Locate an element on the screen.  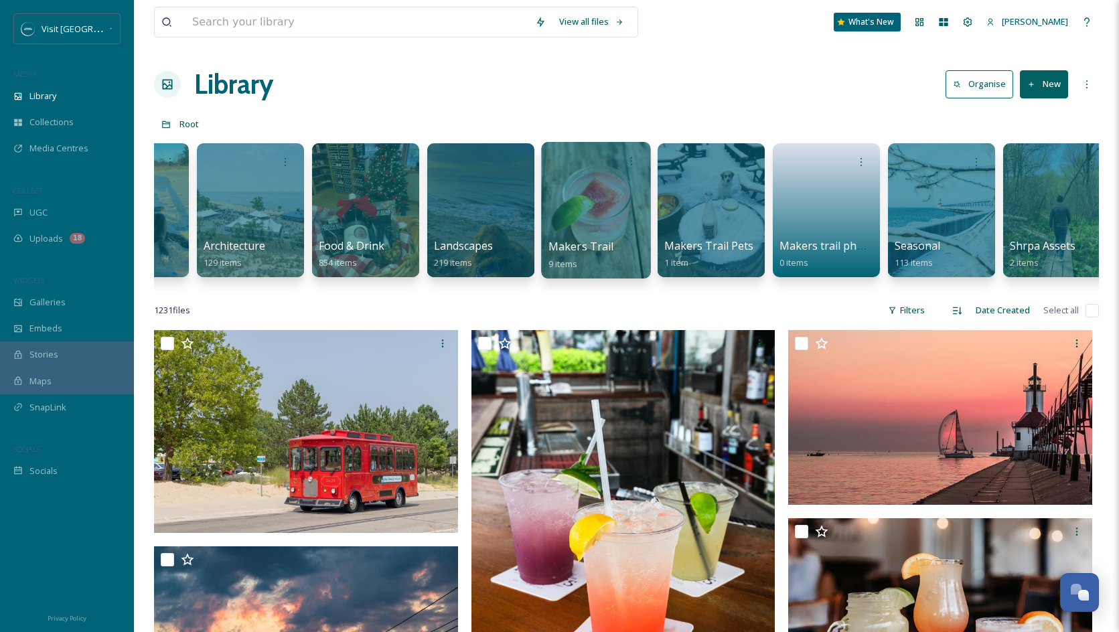
button: New is located at coordinates (1044, 84).